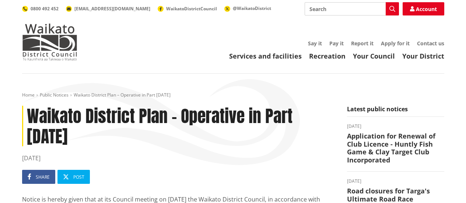 The height and width of the screenshot is (203, 466). What do you see at coordinates (252, 8) in the screenshot?
I see `span: @WaikatoDistrict` at bounding box center [252, 8].